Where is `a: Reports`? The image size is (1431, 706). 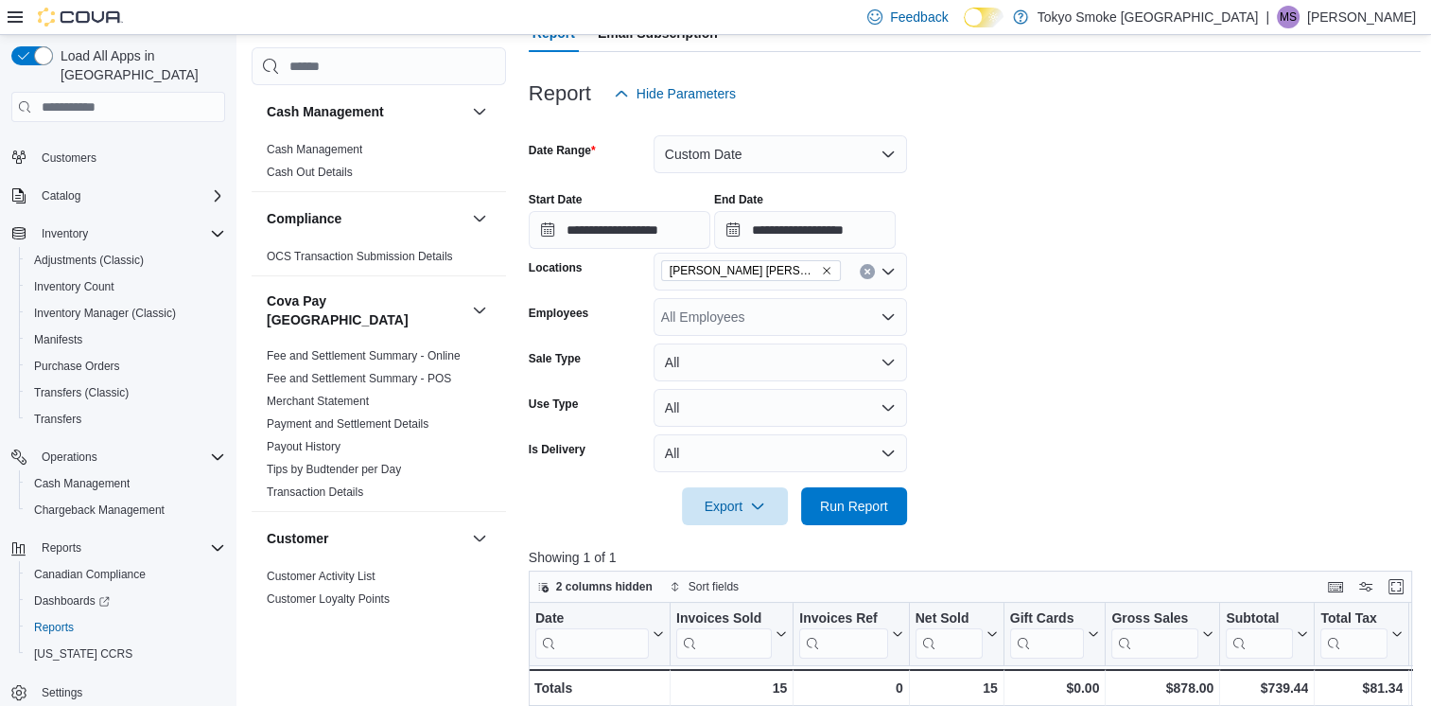
a: Reports is located at coordinates (54, 627).